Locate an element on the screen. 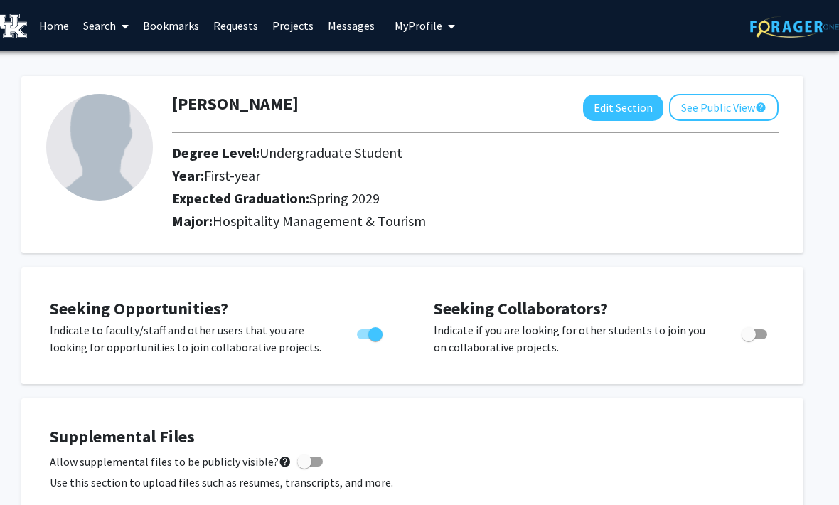 The image size is (839, 505). h2: Degree Level: is located at coordinates (457, 153).